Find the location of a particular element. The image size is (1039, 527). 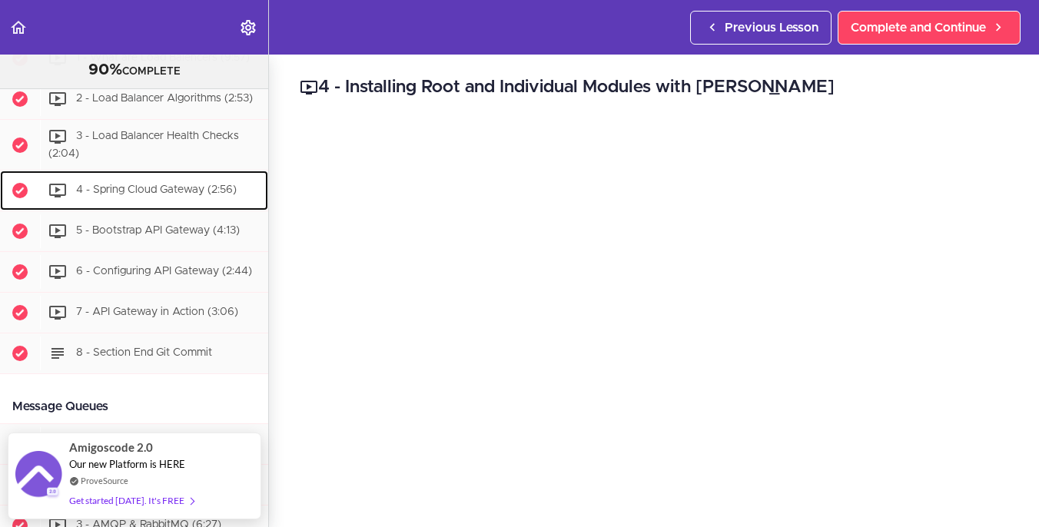

span: 5 - Bootstrap API Gateway (4:13) is located at coordinates (158, 231).